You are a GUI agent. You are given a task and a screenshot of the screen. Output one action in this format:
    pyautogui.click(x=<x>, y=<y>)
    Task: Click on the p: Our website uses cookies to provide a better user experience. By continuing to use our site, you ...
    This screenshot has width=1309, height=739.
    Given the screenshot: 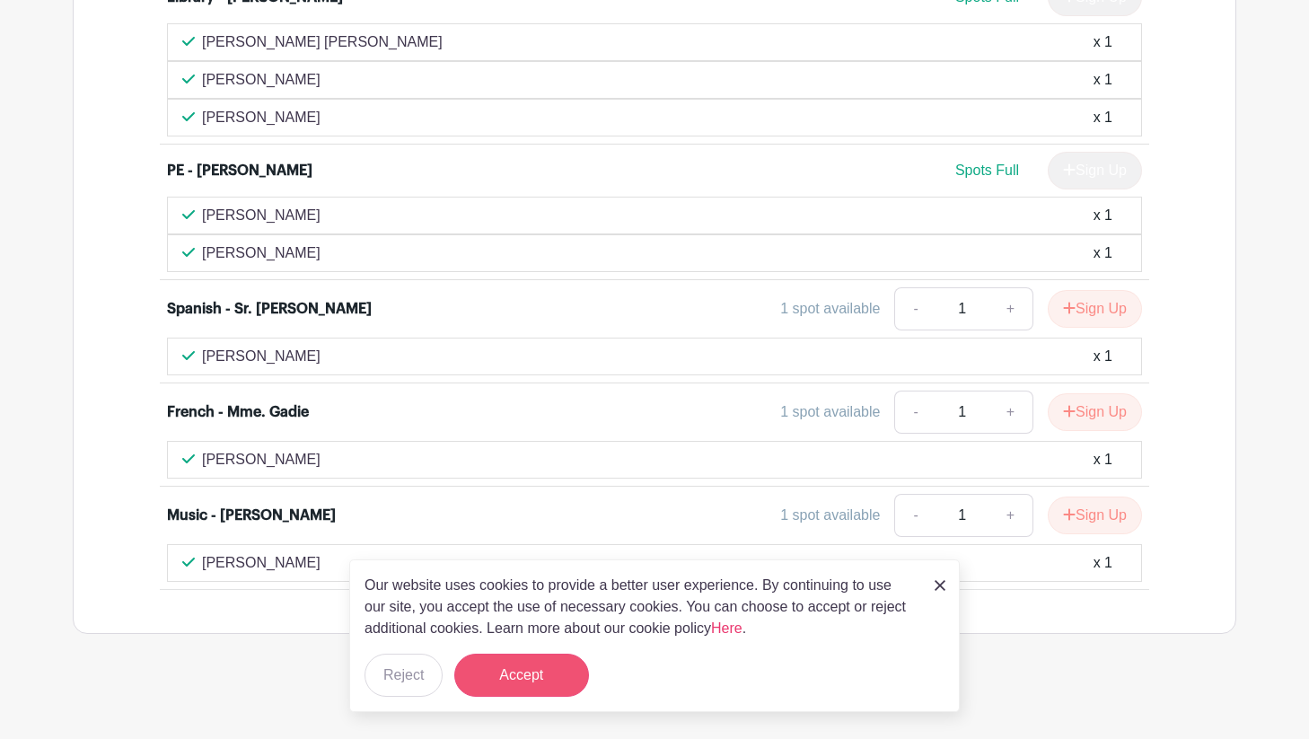 What is the action you would take?
    pyautogui.click(x=640, y=607)
    